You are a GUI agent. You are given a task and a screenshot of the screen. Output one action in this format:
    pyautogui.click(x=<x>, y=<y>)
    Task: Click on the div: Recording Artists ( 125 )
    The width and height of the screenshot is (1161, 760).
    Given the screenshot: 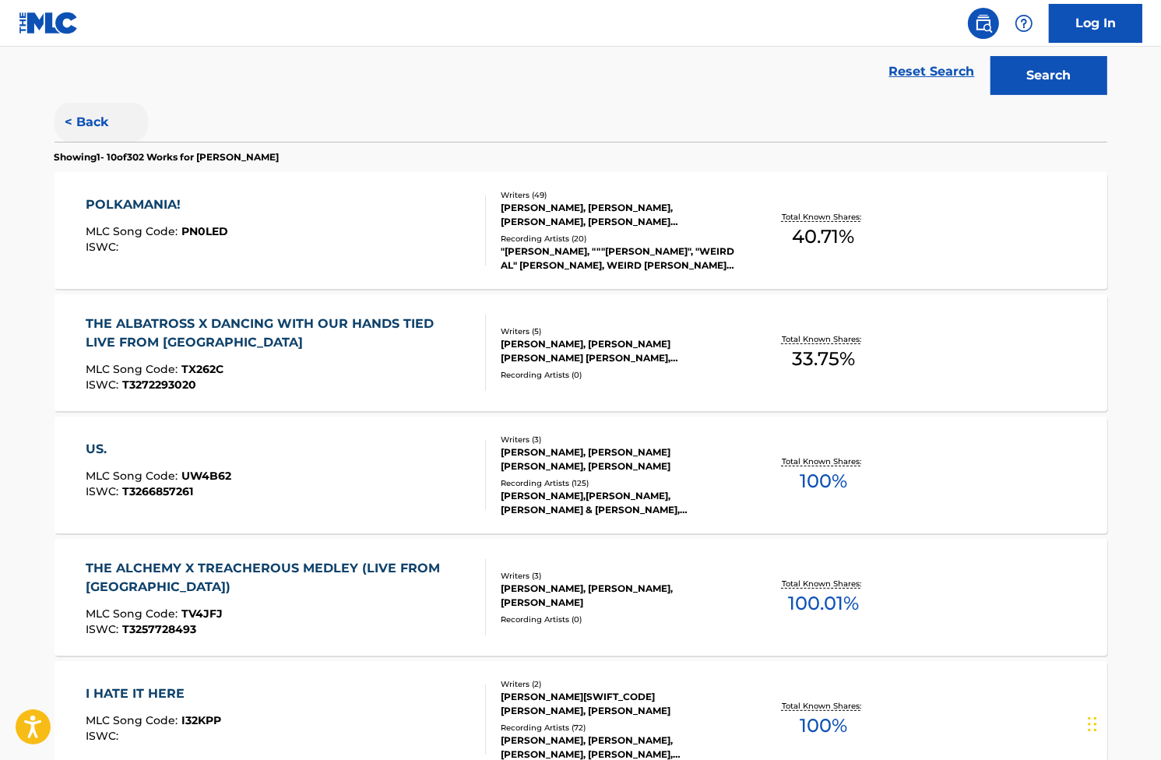 What is the action you would take?
    pyautogui.click(x=618, y=483)
    